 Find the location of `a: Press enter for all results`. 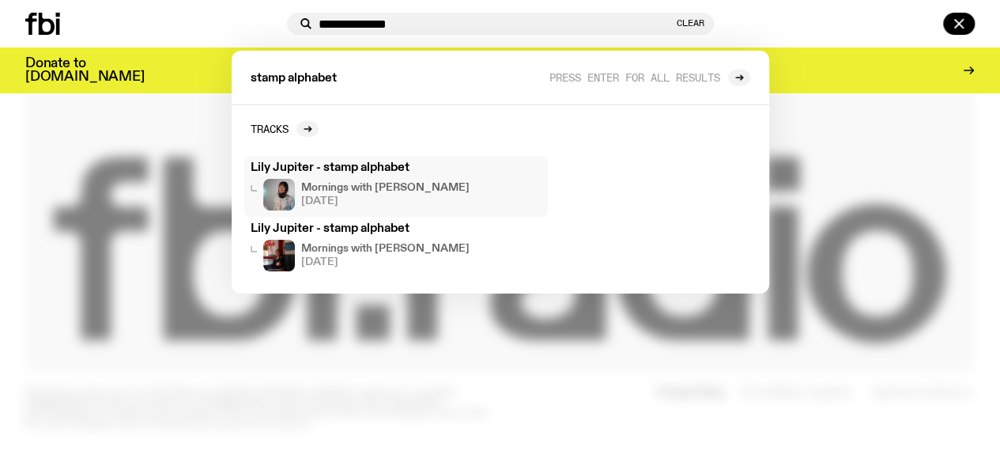

a: Press enter for all results is located at coordinates (650, 77).